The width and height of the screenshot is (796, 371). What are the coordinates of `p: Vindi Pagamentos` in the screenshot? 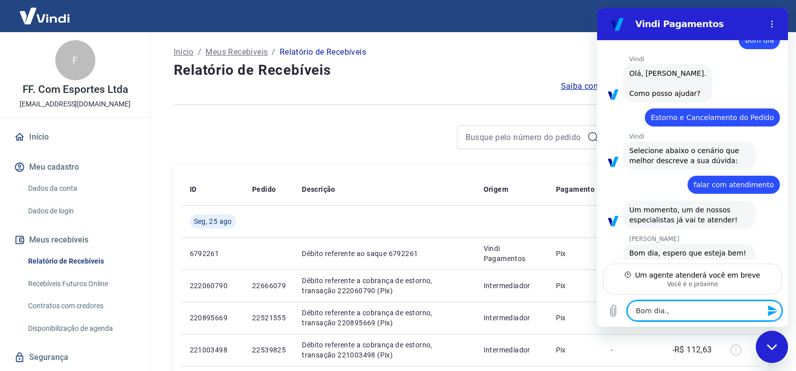 It's located at (512, 254).